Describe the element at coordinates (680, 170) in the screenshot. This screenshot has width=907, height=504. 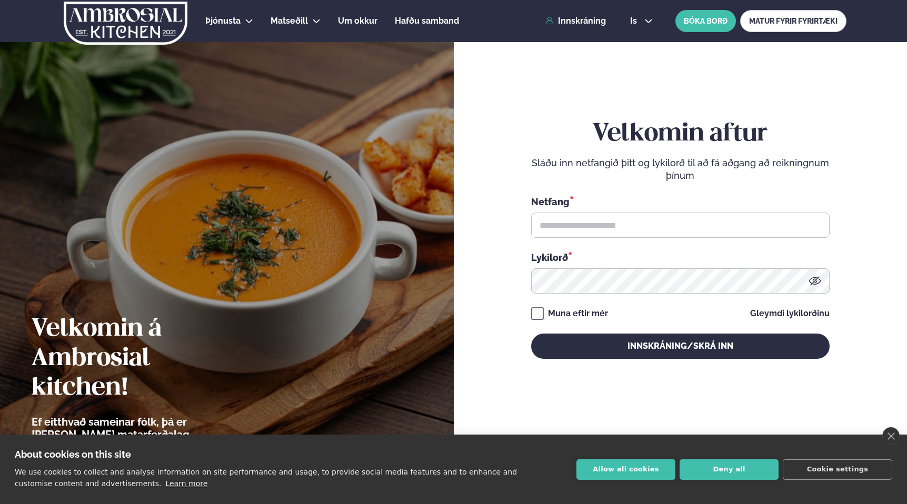
I see `p: Sláðu inn netfangið þitt og lykilorð til að fá aðgang að reikningnum þínum` at that location.